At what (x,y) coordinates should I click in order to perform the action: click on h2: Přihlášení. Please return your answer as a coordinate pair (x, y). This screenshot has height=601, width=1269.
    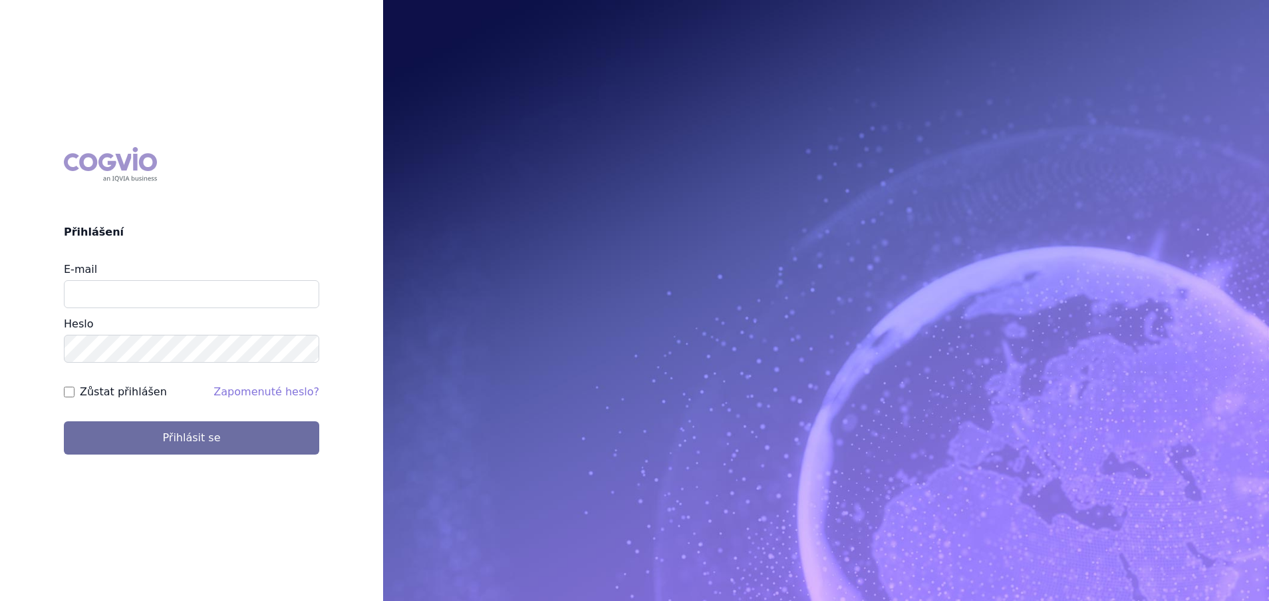
    Looking at the image, I should click on (192, 232).